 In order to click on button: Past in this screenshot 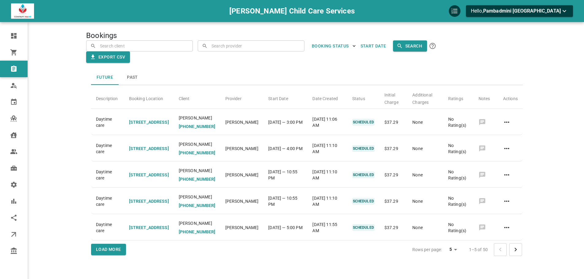, I will do `click(133, 78)`.